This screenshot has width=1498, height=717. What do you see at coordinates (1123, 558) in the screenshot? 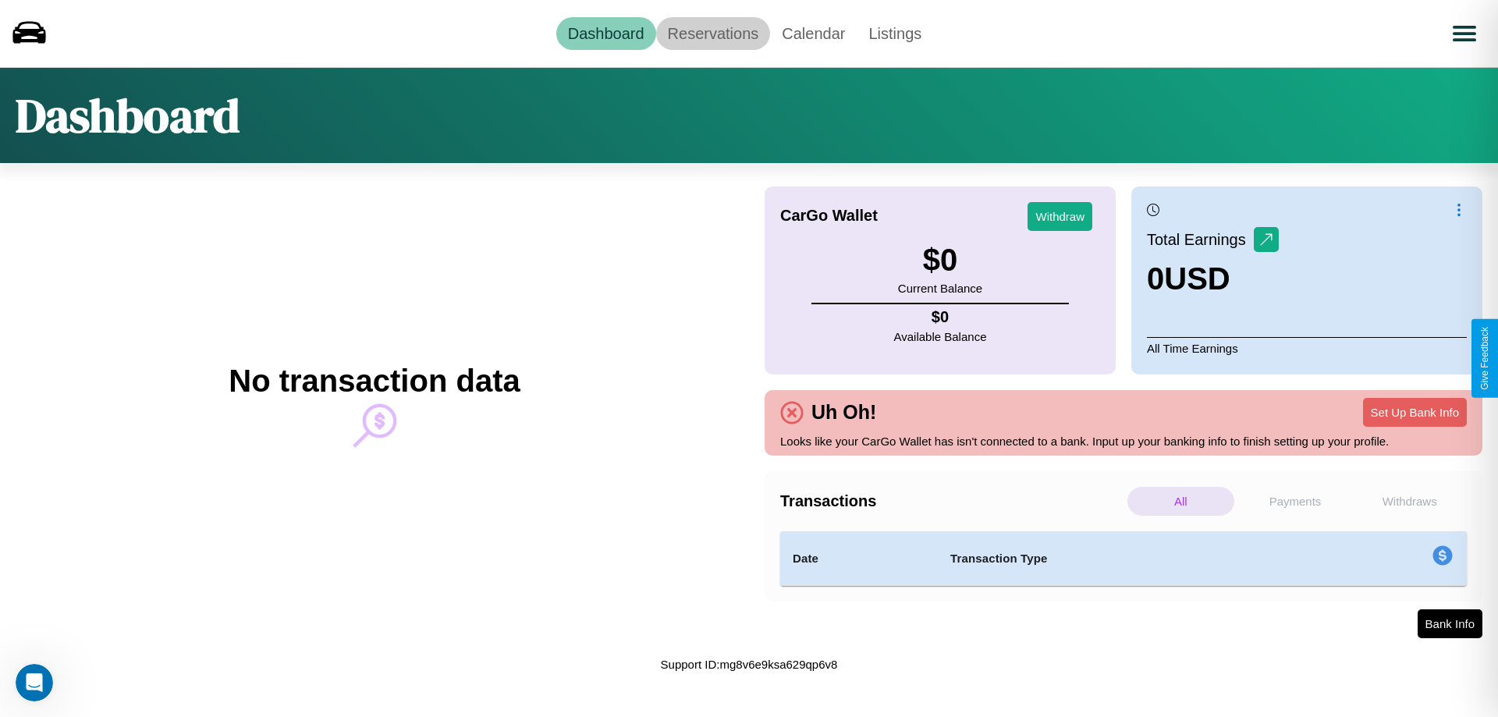
I see `table: simple table` at bounding box center [1123, 558].